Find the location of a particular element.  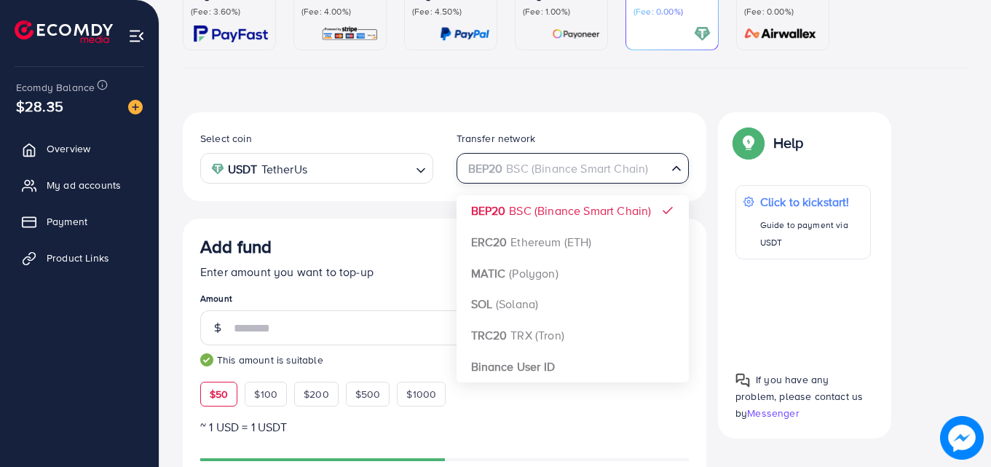

p: Click to kickstart! is located at coordinates (811, 202).